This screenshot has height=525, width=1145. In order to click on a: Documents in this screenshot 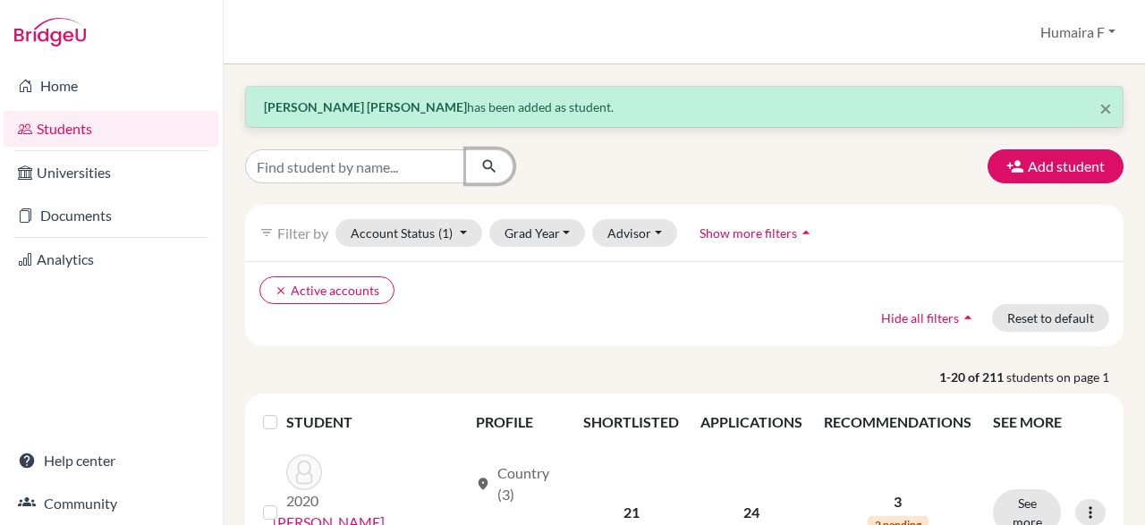, I will do `click(111, 216)`.